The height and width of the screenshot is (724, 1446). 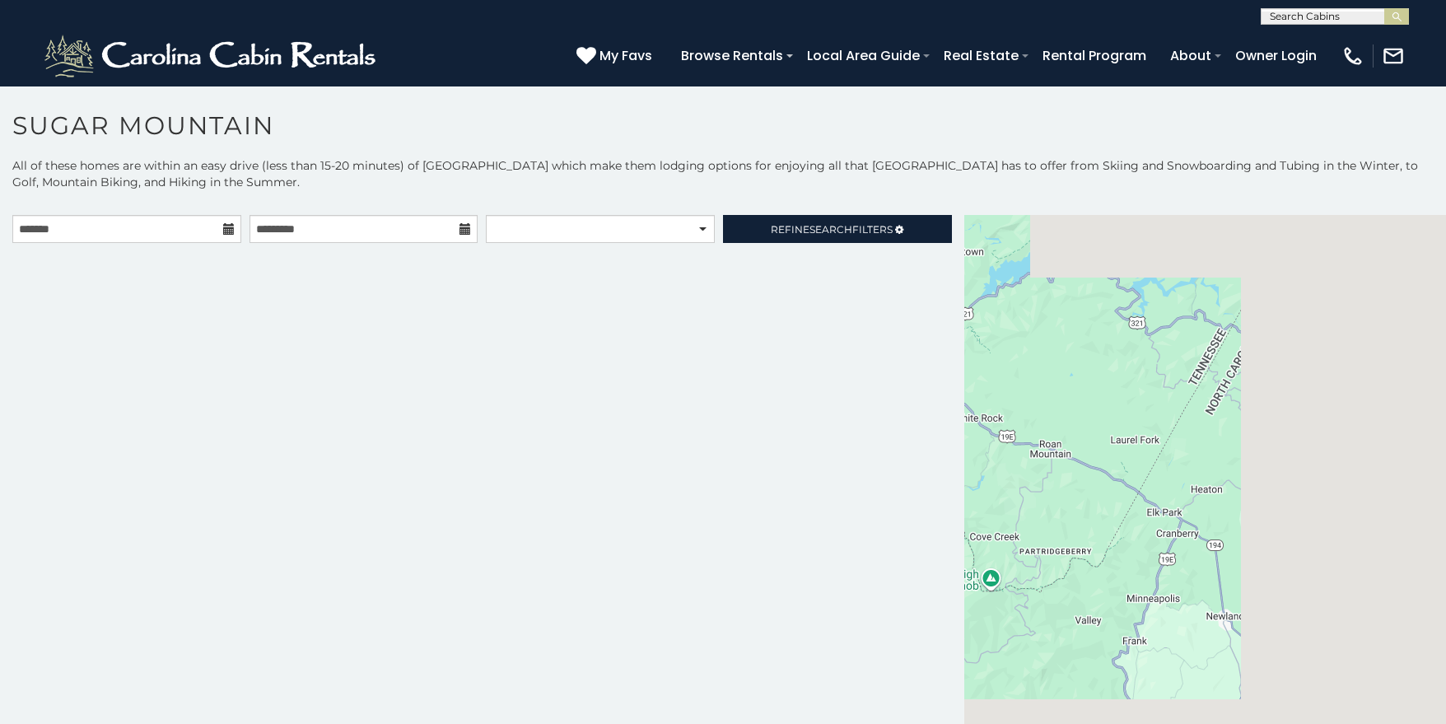 What do you see at coordinates (1095, 55) in the screenshot?
I see `a: Rental Program` at bounding box center [1095, 55].